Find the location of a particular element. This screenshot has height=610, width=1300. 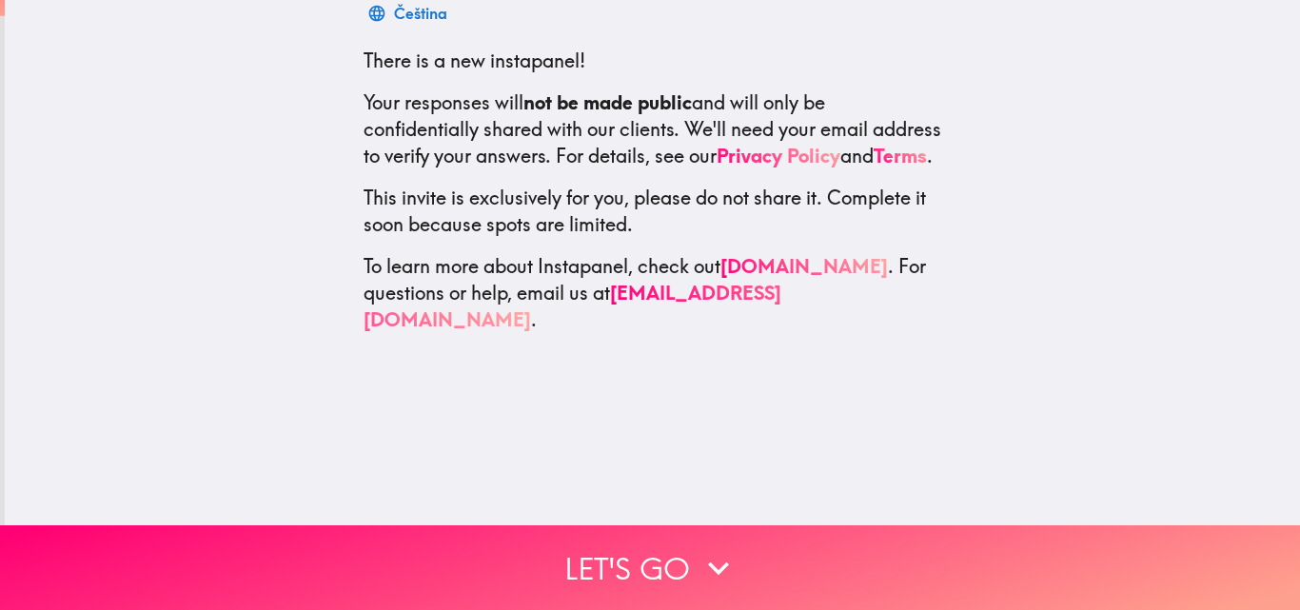

p: To learn more about Instapanel, check out . For questions or help, email us at . is located at coordinates (653, 293).